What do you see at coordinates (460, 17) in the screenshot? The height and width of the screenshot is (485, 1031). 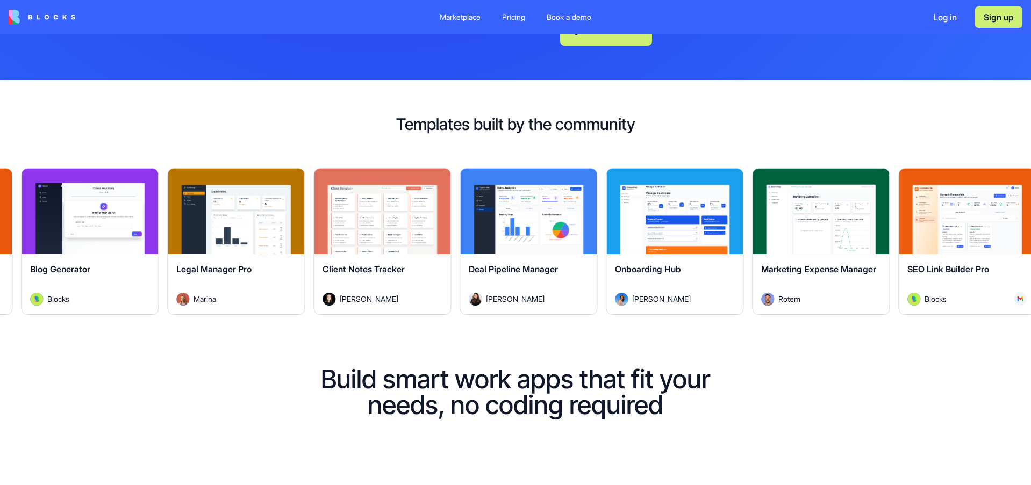 I see `div: Marketplace` at bounding box center [460, 17].